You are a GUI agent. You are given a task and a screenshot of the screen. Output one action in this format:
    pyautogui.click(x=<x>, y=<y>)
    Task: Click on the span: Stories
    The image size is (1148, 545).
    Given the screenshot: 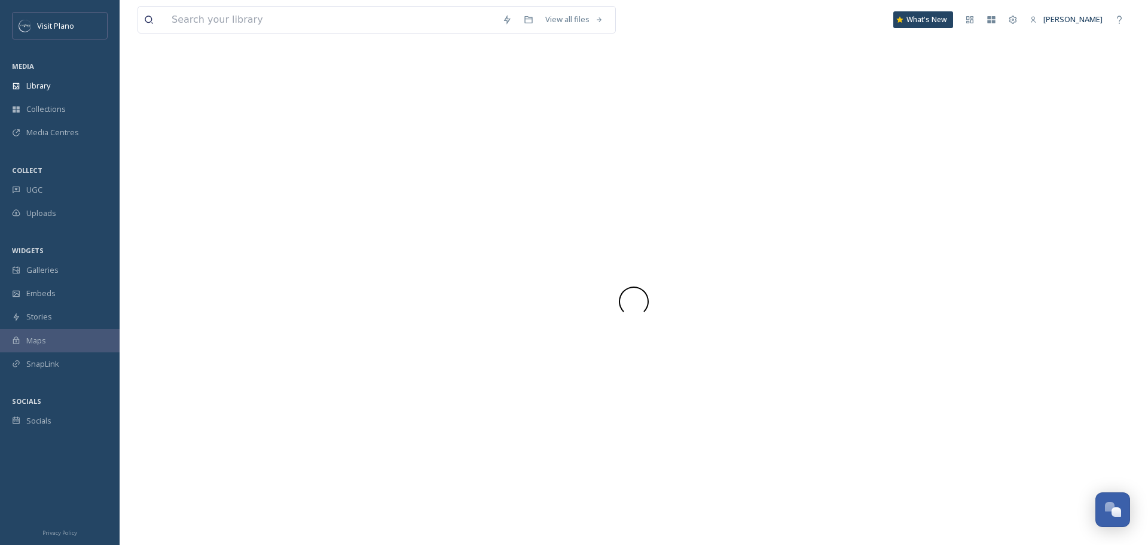 What is the action you would take?
    pyautogui.click(x=39, y=316)
    